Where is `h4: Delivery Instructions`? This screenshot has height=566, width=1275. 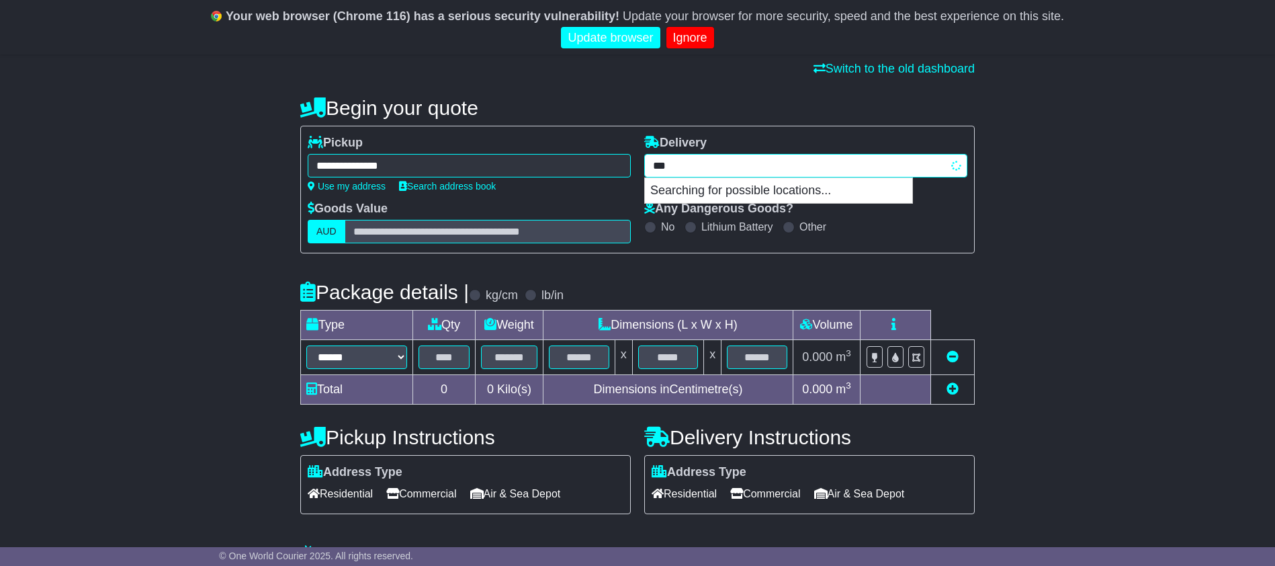 h4: Delivery Instructions is located at coordinates (810, 437).